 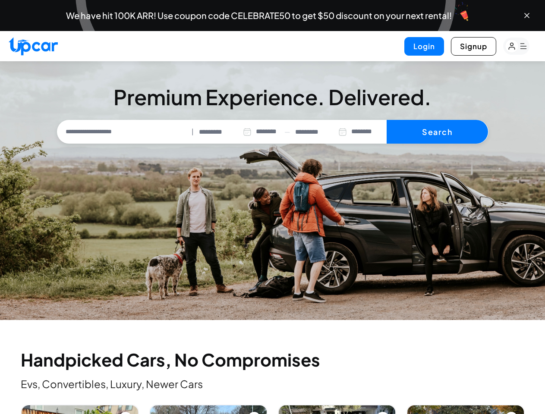 What do you see at coordinates (273, 360) in the screenshot?
I see `h2: Handpicked Cars, No Compromises` at bounding box center [273, 360].